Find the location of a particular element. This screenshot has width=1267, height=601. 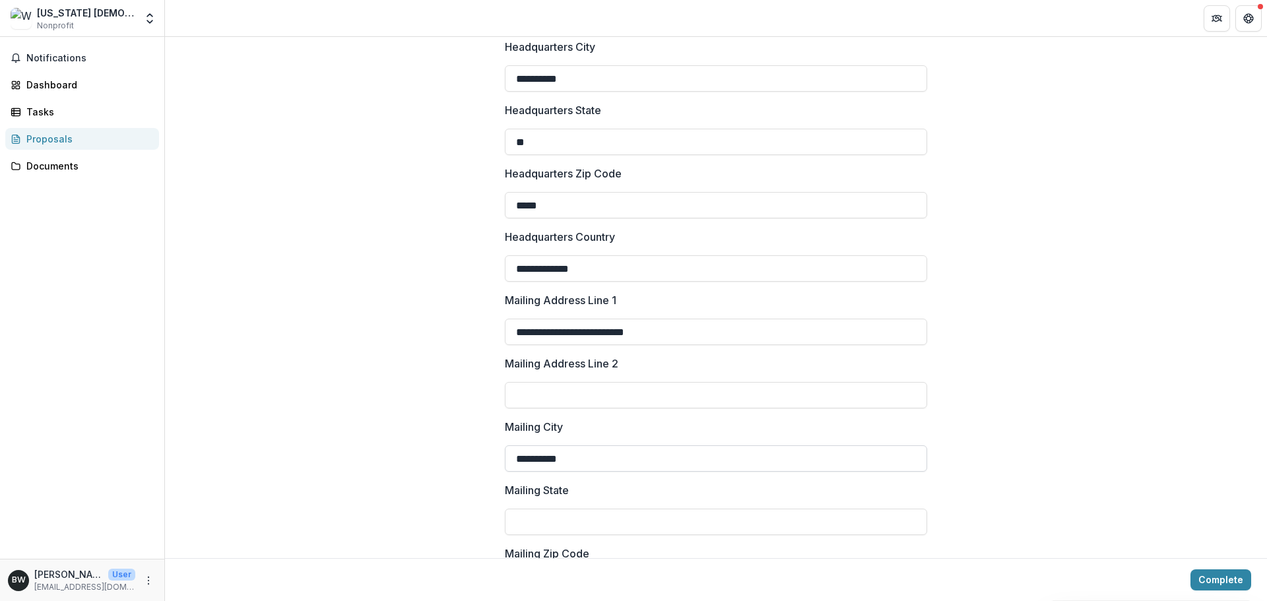

button: More is located at coordinates (148, 581).